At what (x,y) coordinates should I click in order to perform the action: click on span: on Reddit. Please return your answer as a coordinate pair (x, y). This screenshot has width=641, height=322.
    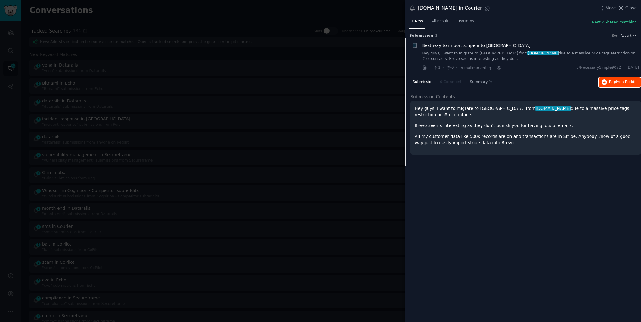
    Looking at the image, I should click on (628, 82).